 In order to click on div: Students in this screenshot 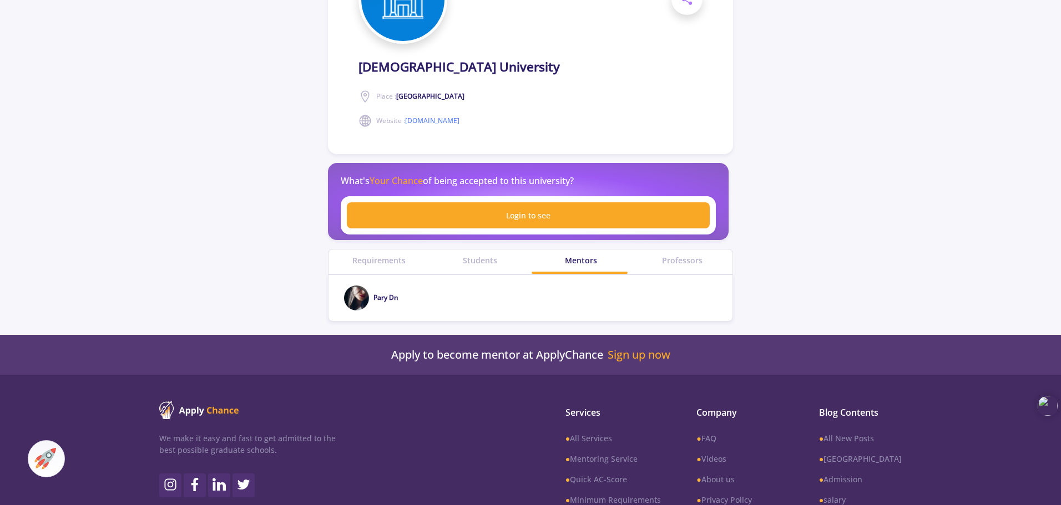, I will do `click(480, 260)`.